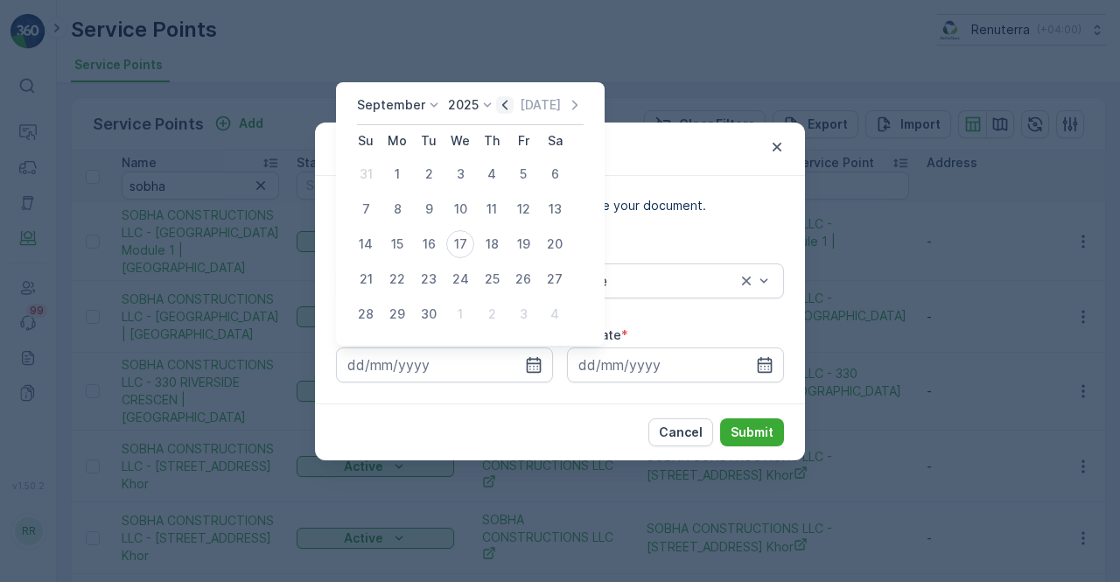 The image size is (1120, 582). What do you see at coordinates (366, 244) in the screenshot?
I see `div: 14` at bounding box center [366, 244].